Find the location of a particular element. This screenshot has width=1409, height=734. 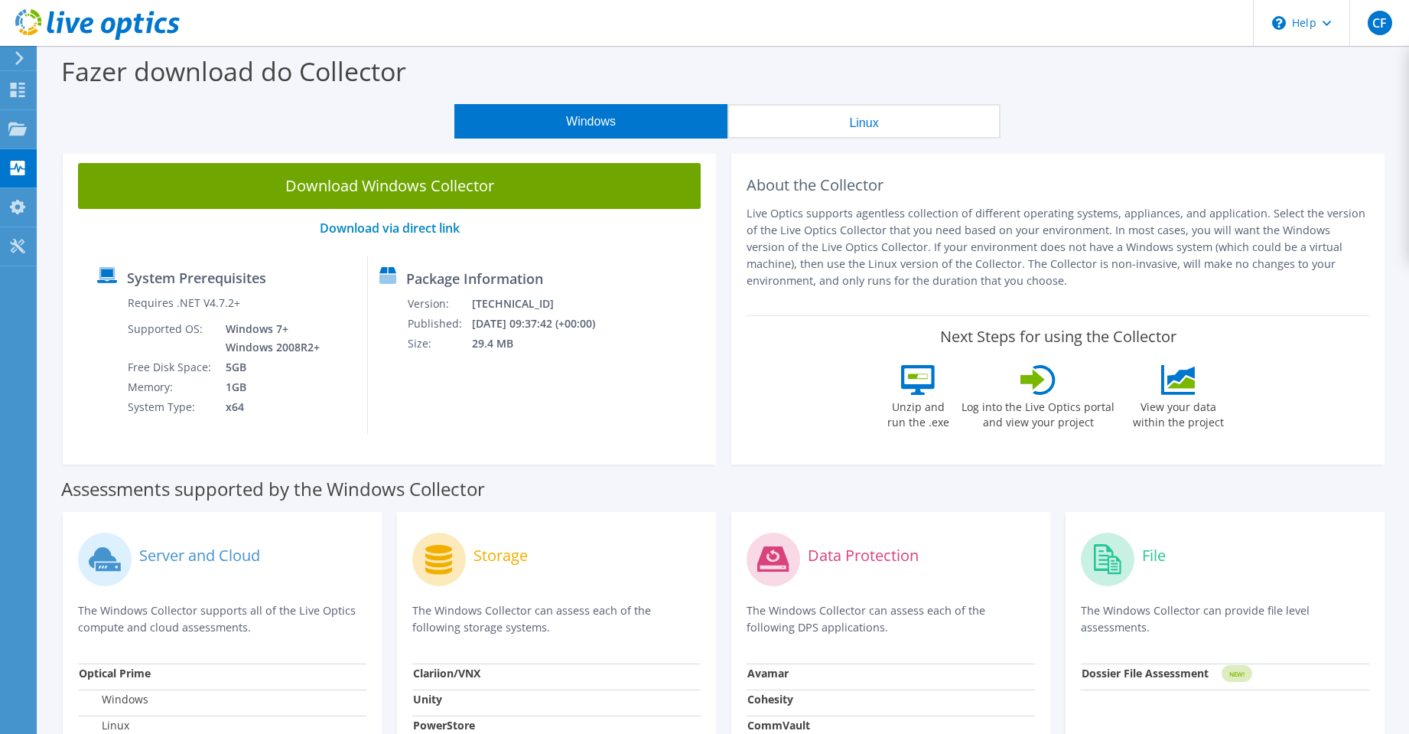

label: Fazer download do Collector is located at coordinates (233, 71).